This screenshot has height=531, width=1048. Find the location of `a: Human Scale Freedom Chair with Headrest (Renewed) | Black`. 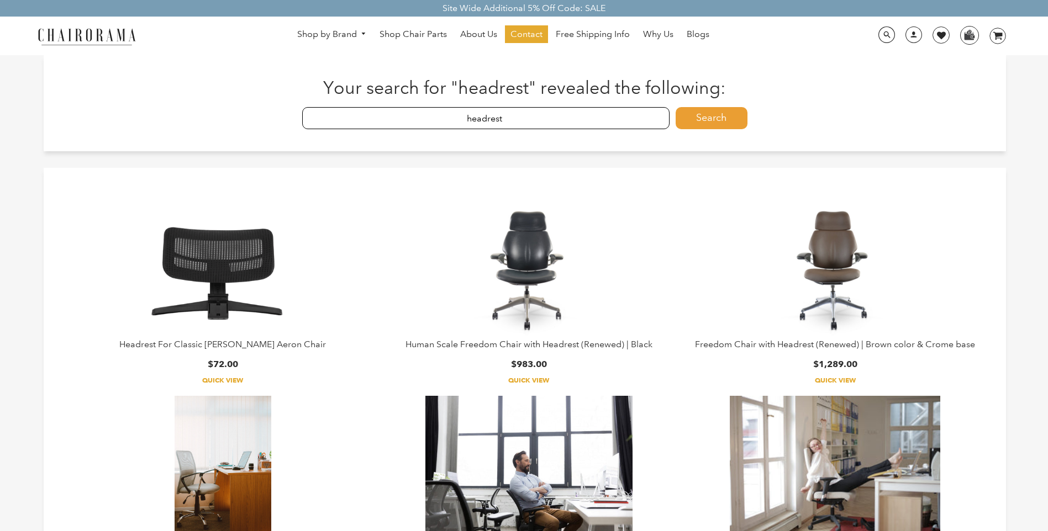

a: Human Scale Freedom Chair with Headrest (Renewed) | Black is located at coordinates (528, 344).